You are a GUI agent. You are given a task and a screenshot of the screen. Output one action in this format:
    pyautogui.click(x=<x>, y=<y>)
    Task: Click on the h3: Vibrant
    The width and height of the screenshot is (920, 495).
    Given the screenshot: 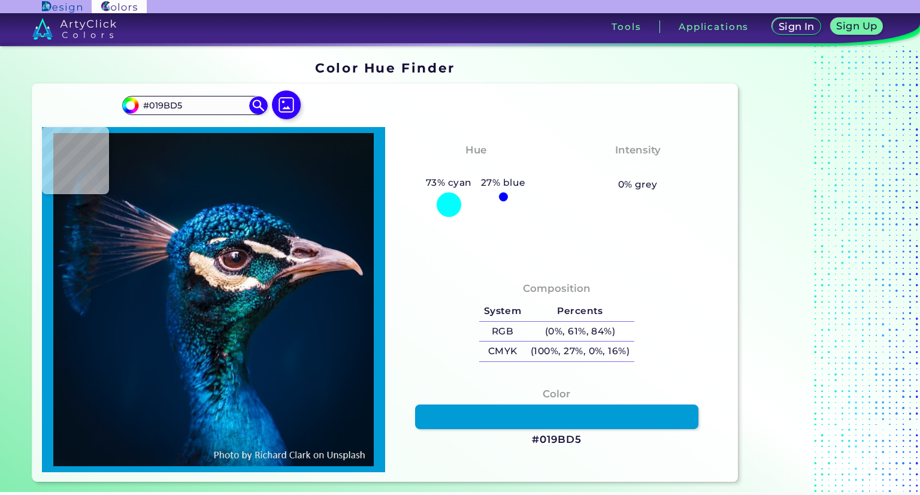 What is the action you would take?
    pyautogui.click(x=638, y=168)
    